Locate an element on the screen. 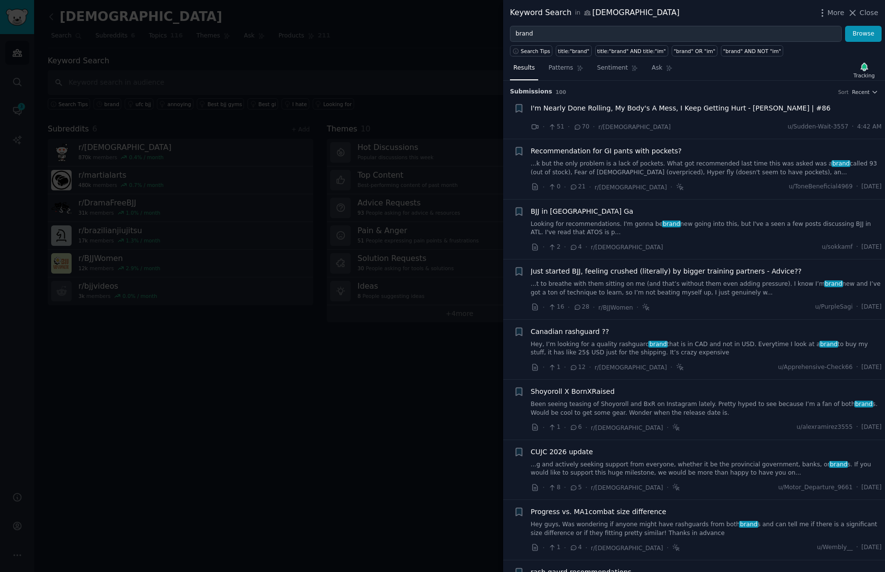 This screenshot has height=572, width=885. span: 21 is located at coordinates (577, 187).